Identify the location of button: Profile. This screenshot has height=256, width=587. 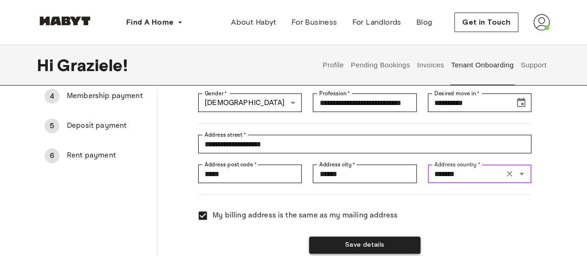
(333, 65).